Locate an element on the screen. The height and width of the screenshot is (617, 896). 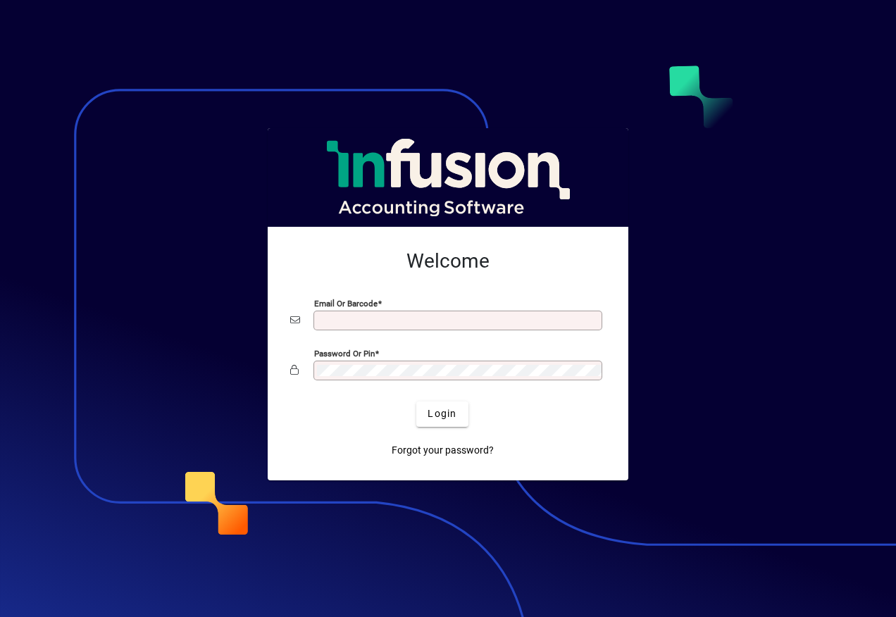
mat-label: Password or Pin is located at coordinates (344, 353).